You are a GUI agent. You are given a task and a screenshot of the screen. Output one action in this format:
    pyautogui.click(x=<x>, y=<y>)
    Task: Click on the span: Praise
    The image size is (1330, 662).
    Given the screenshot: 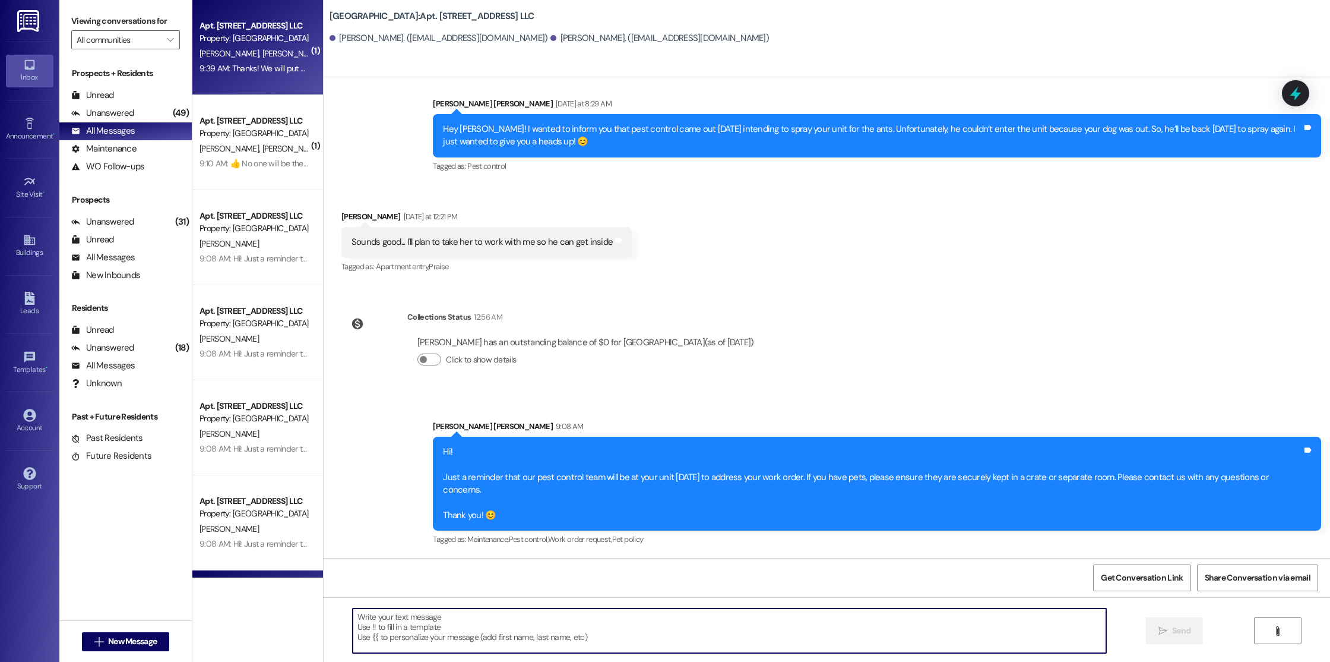 What is the action you would take?
    pyautogui.click(x=438, y=266)
    